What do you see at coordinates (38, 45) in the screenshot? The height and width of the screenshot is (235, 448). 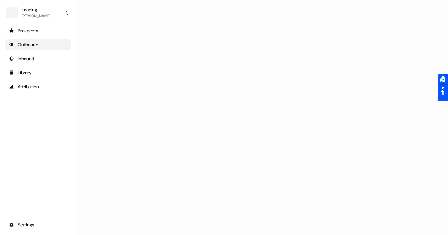 I see `div: Outbound` at bounding box center [38, 45].